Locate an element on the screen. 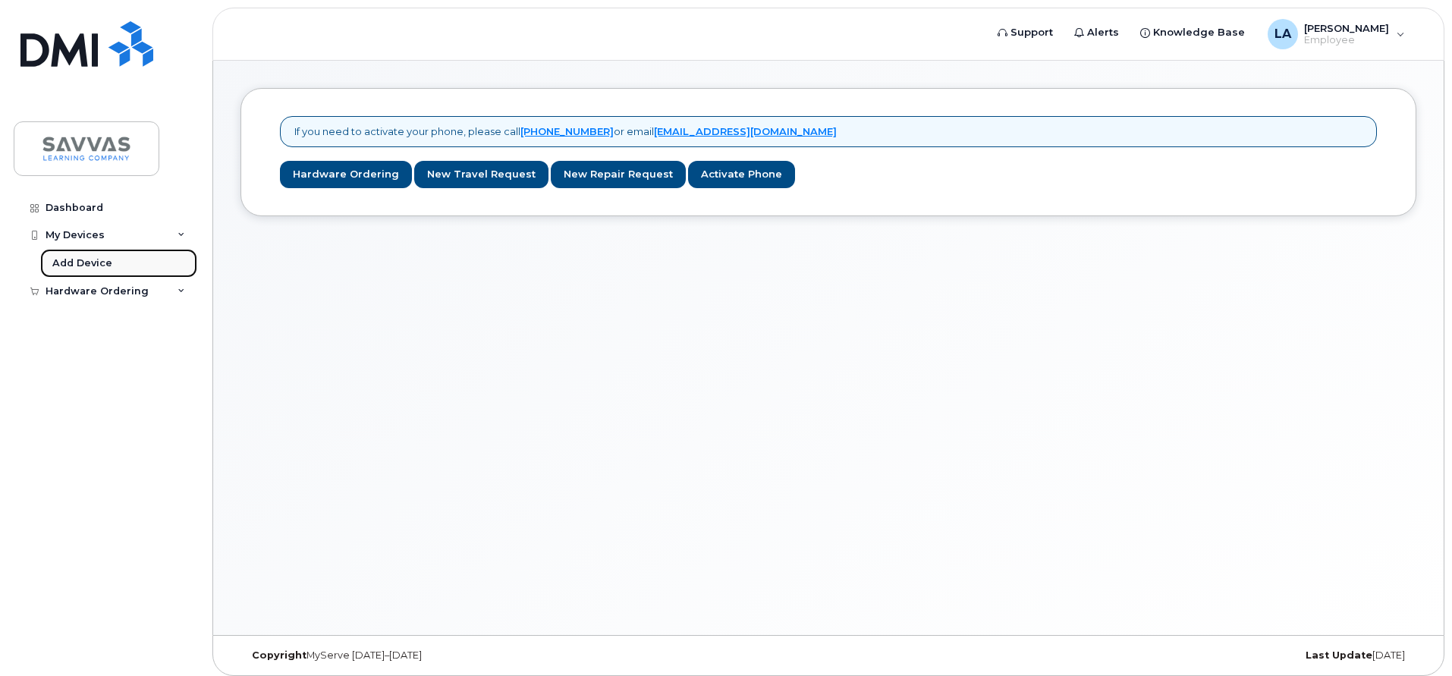  strong: Copyright is located at coordinates (279, 655).